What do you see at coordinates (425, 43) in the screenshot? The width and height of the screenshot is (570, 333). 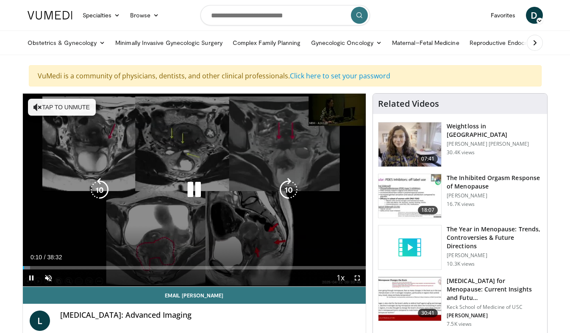 I see `a: Maternal–Fetal Medicine` at bounding box center [425, 43].